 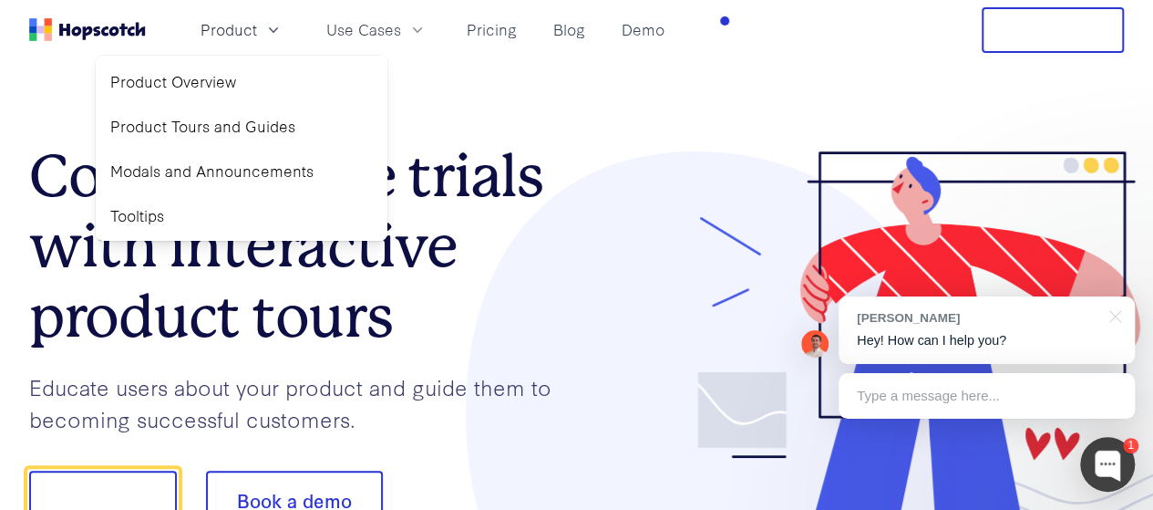 I want to click on a: Demo, so click(x=643, y=29).